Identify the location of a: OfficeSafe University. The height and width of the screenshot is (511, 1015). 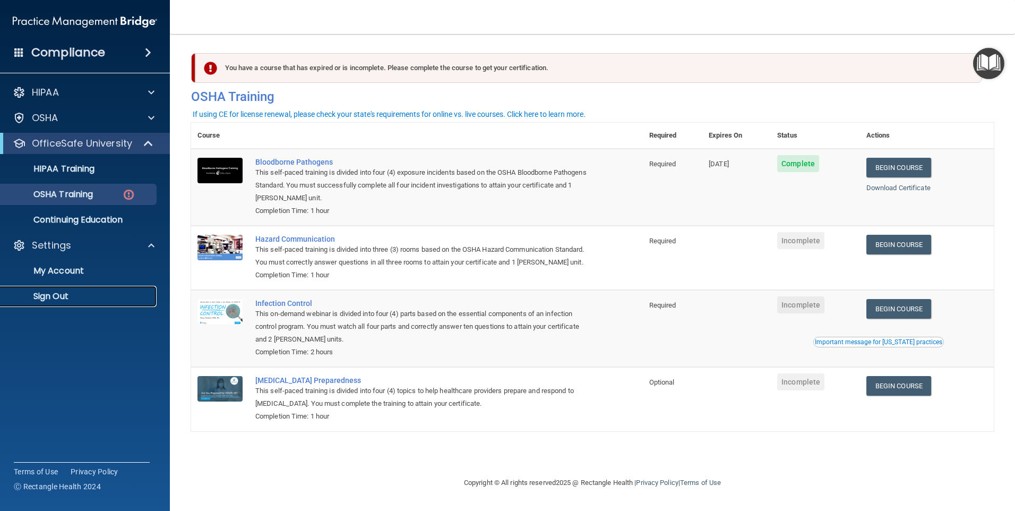
(83, 143).